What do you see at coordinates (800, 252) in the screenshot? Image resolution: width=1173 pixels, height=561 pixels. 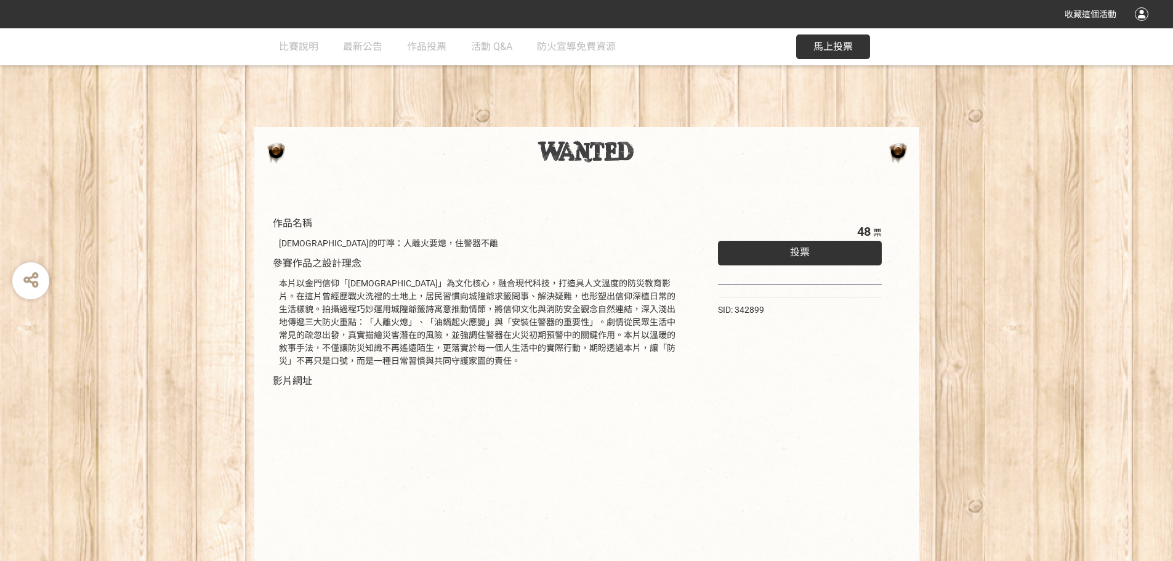 I see `span: 投票` at bounding box center [800, 252].